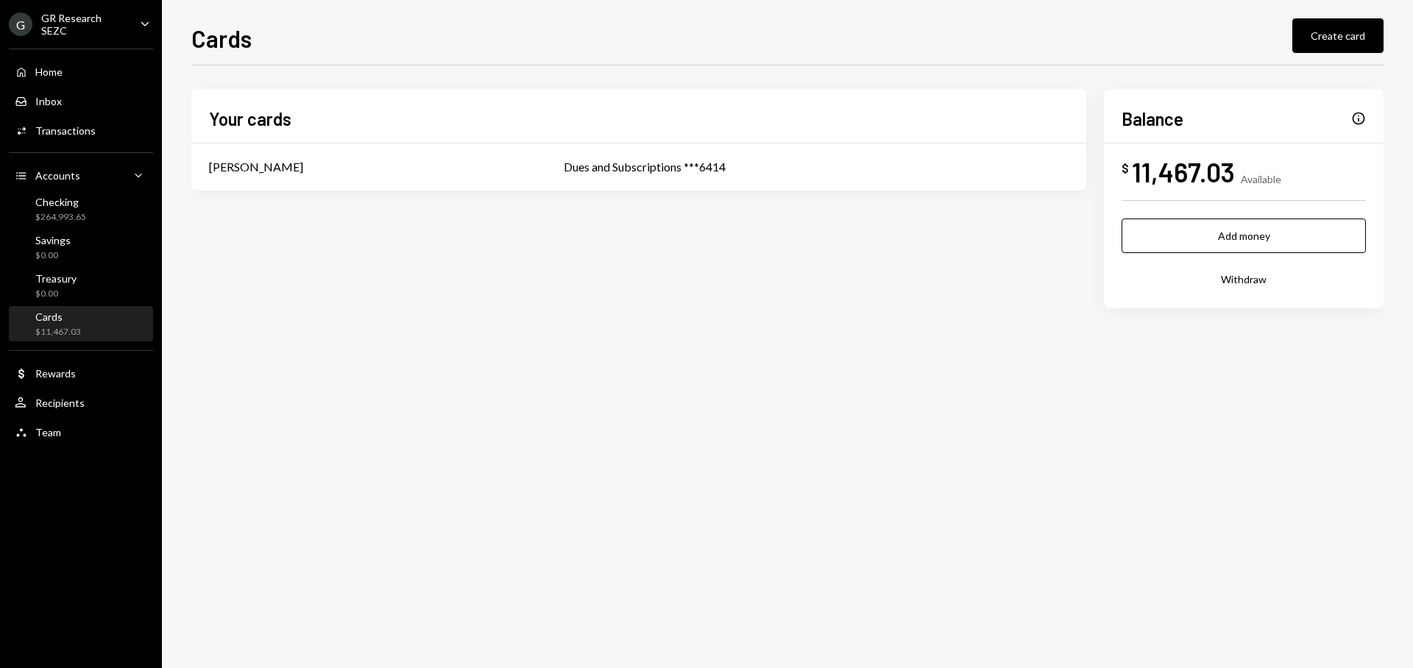 This screenshot has height=668, width=1413. I want to click on a: Home, so click(81, 71).